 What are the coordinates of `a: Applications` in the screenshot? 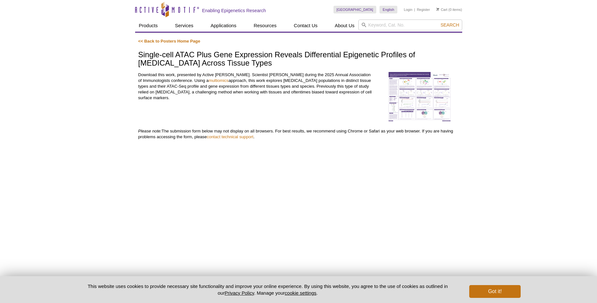 It's located at (223, 26).